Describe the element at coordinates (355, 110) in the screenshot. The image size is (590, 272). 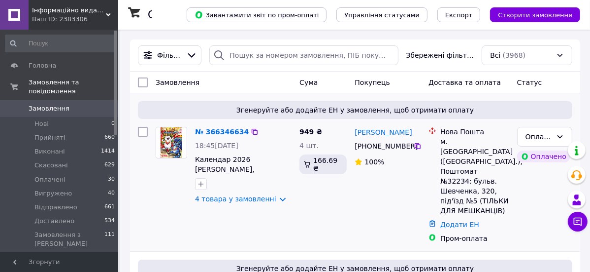
I see `span: Згенеруйте або додайте ЕН у замовлення, щоб отримати оплату` at that location.